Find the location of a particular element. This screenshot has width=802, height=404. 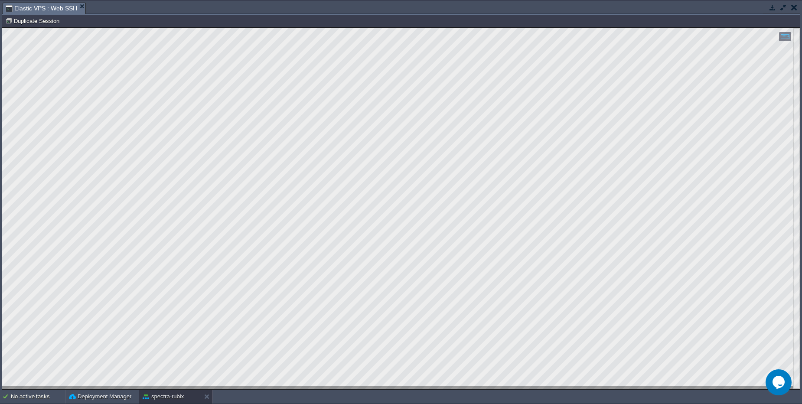

button: spectra-rubix is located at coordinates (163, 397).